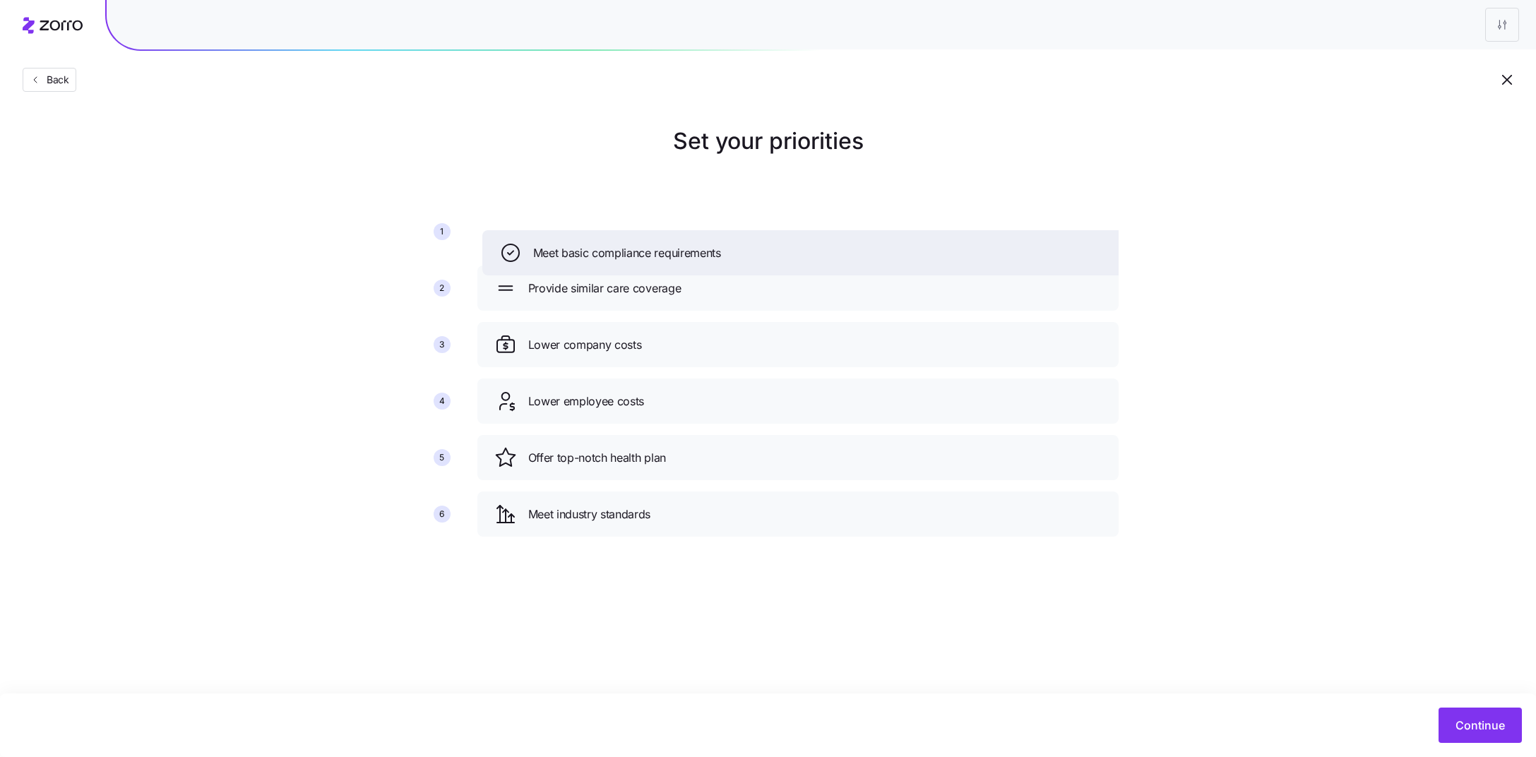 This screenshot has width=1536, height=757. What do you see at coordinates (1480, 725) in the screenshot?
I see `span: Continue` at bounding box center [1480, 725].